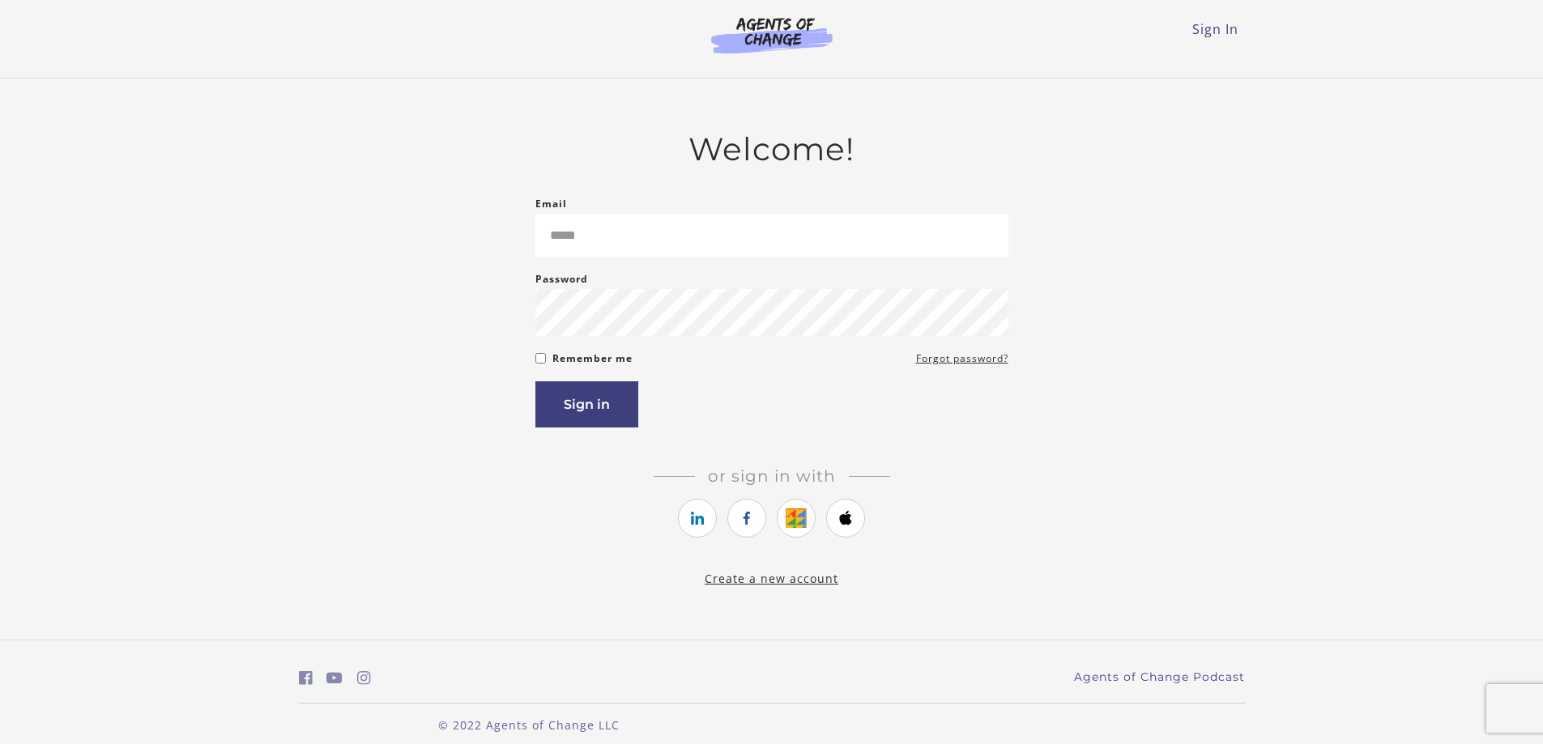 This screenshot has width=1543, height=744. I want to click on i: https://www.facebook.com/groups/aswbtestprep (Open in a new window), so click(305, 678).